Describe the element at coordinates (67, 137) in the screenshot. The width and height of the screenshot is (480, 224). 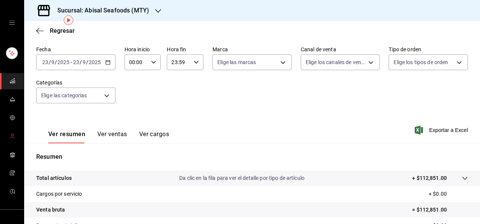
I see `button: Ver resumen` at that location.